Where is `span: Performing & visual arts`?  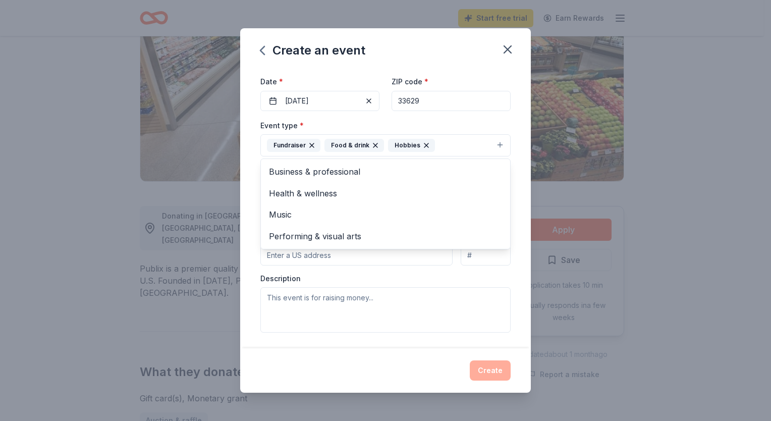 span: Performing & visual arts is located at coordinates (386, 236).